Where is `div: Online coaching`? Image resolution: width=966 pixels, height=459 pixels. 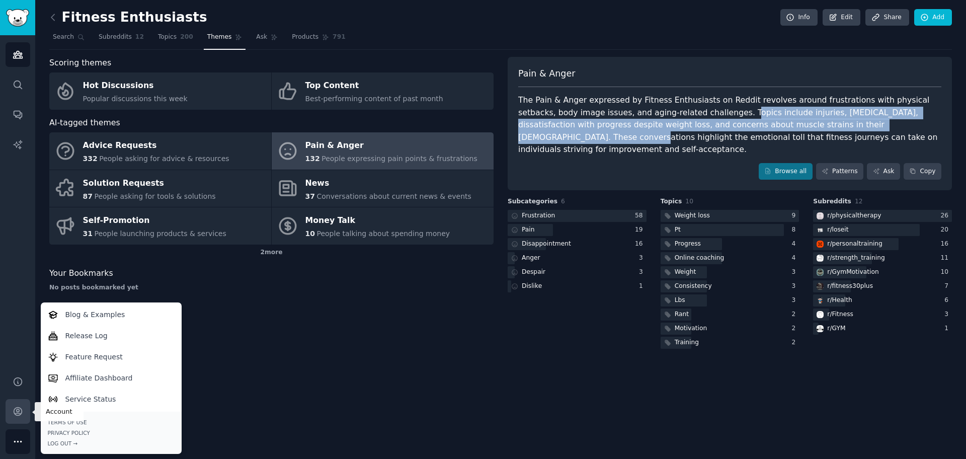
div: Online coaching is located at coordinates (700, 258).